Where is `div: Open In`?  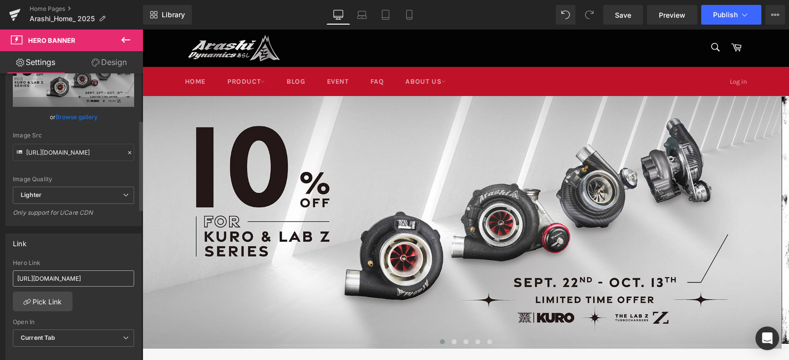
div: Open In is located at coordinates (73, 323).